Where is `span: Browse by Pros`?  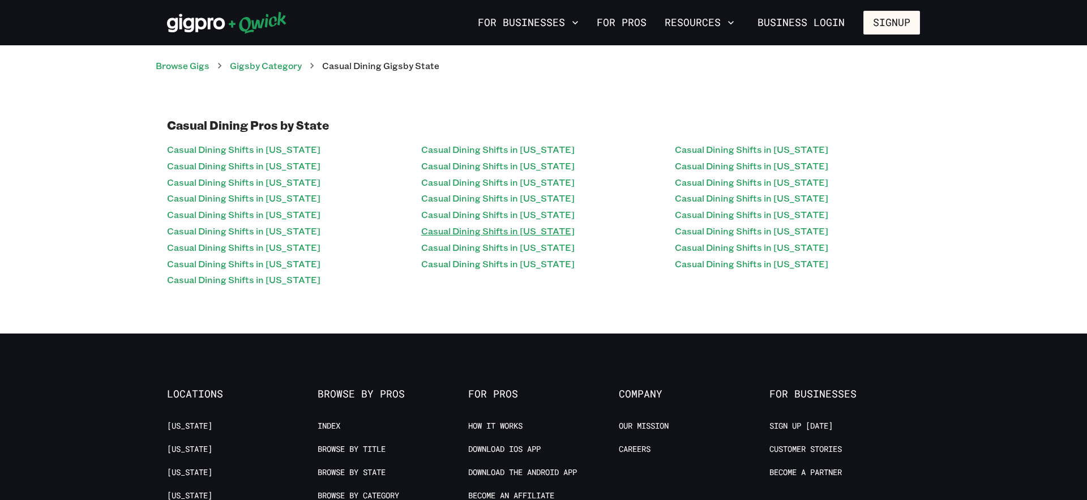 span: Browse by Pros is located at coordinates (393, 394).